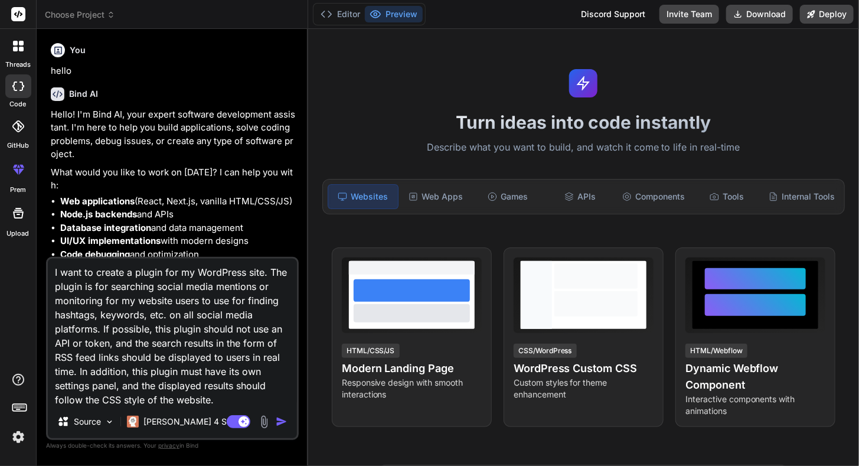 Image resolution: width=859 pixels, height=466 pixels. What do you see at coordinates (106, 227) in the screenshot?
I see `strong: Database integration` at bounding box center [106, 227].